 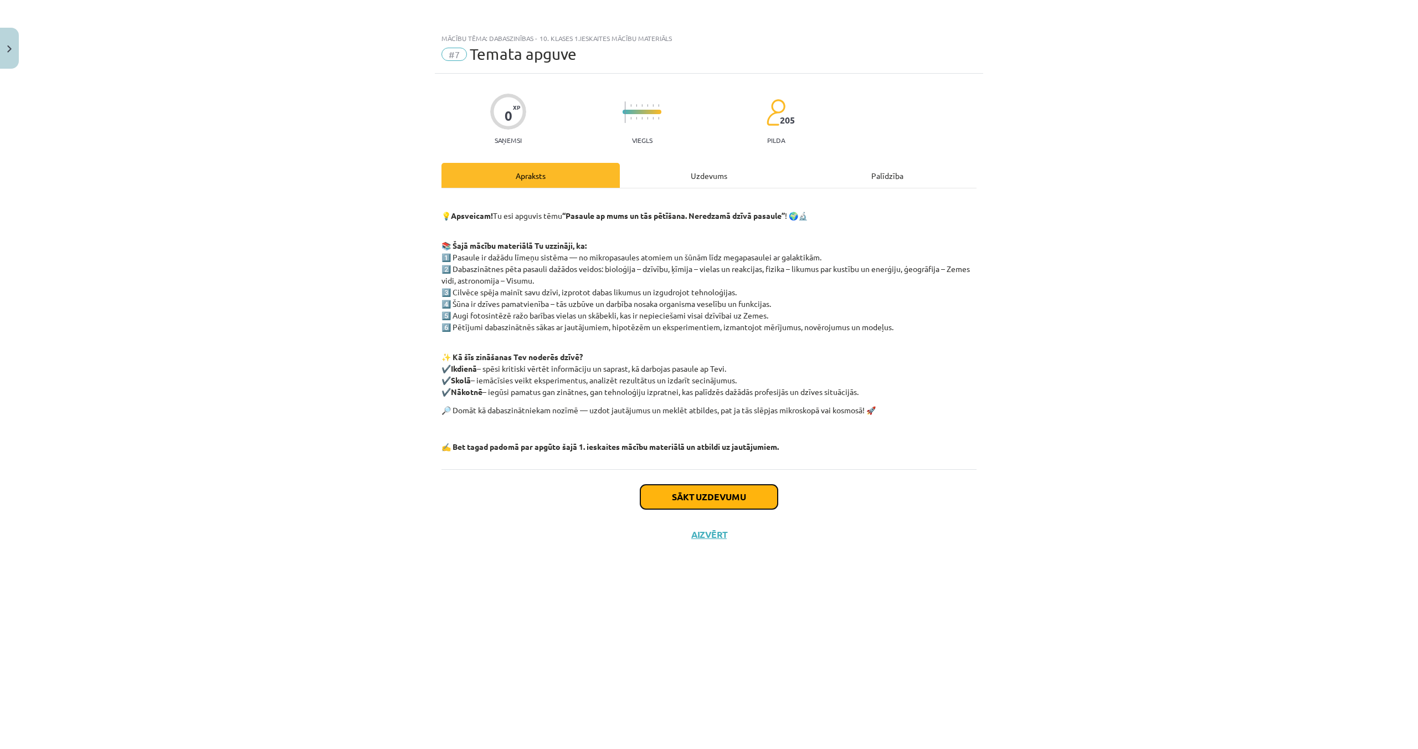 What do you see at coordinates (472, 215) in the screenshot?
I see `strong: Apsveicam!` at bounding box center [472, 215].